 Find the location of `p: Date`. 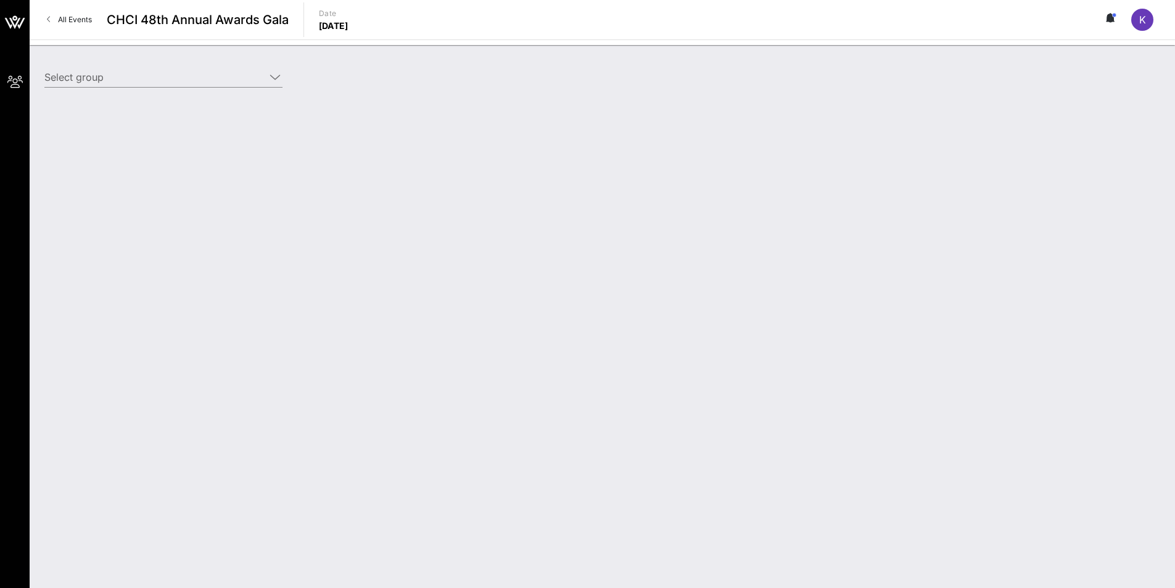

p: Date is located at coordinates (334, 14).